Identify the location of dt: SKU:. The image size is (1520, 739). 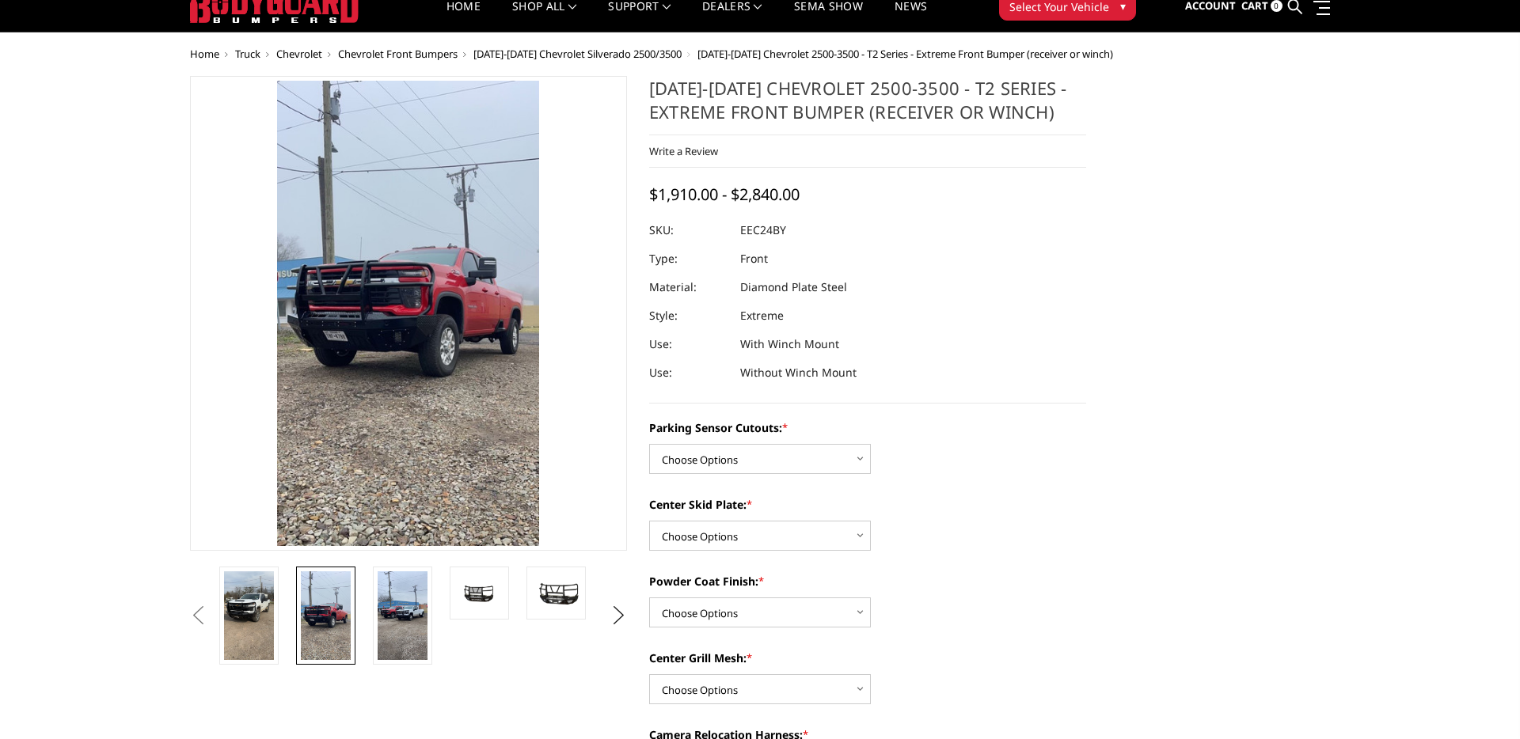
(689, 230).